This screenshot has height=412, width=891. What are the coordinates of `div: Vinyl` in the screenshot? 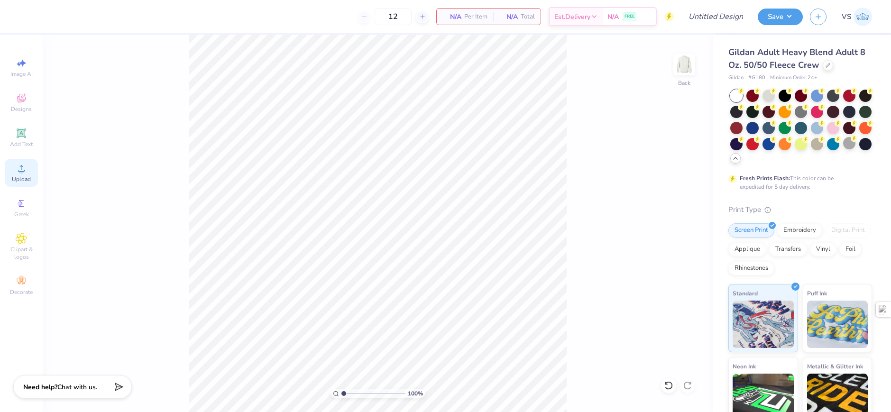 It's located at (824, 250).